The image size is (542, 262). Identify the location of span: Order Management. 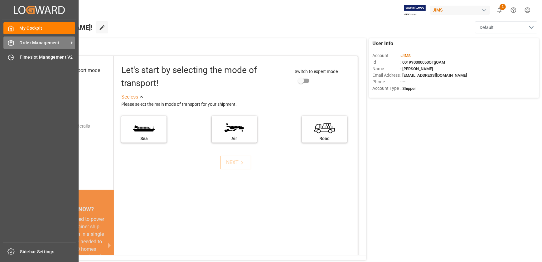
(44, 43).